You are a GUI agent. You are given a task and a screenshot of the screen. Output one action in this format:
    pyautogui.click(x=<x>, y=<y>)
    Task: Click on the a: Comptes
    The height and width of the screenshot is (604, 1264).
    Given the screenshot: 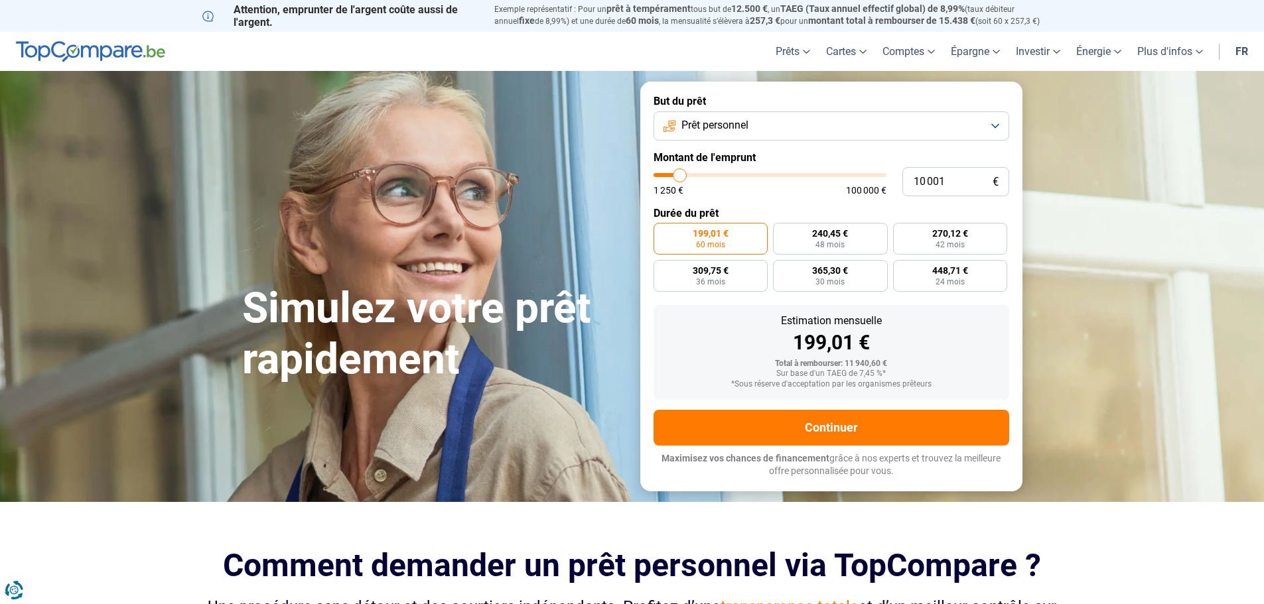 What is the action you would take?
    pyautogui.click(x=908, y=51)
    